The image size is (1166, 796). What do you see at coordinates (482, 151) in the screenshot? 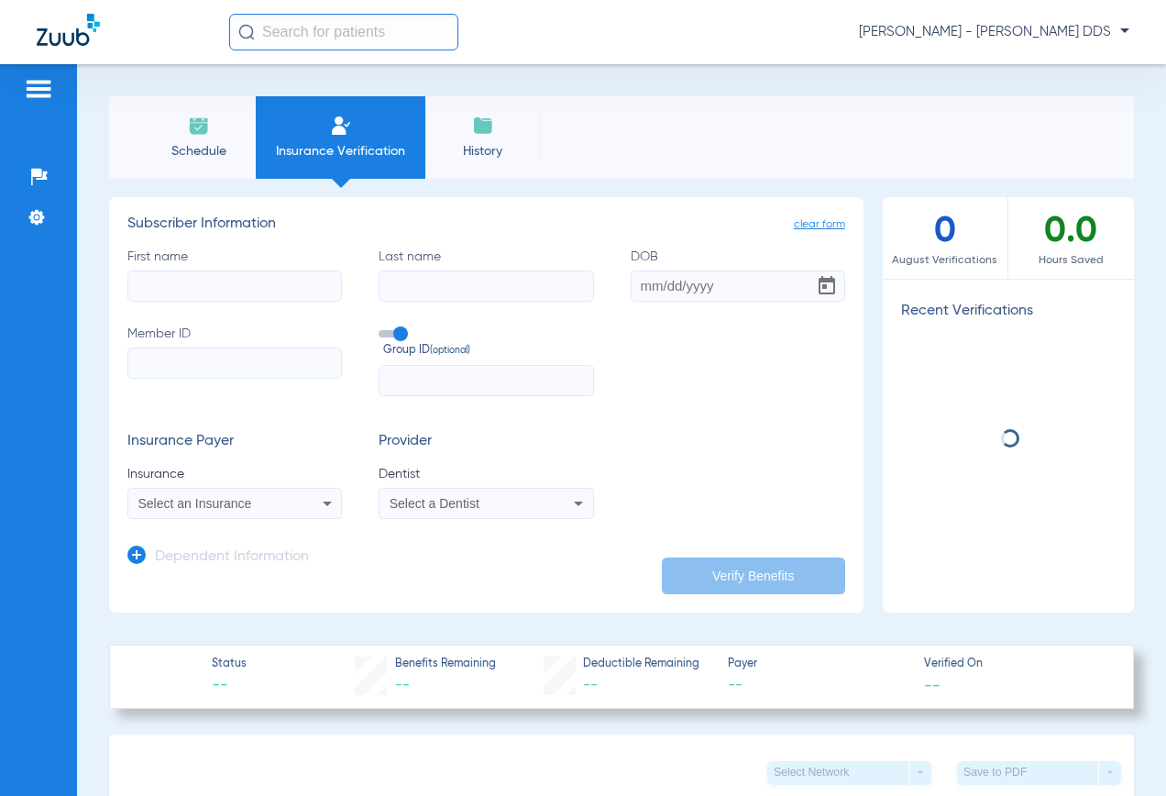
I see `span: History` at bounding box center [482, 151].